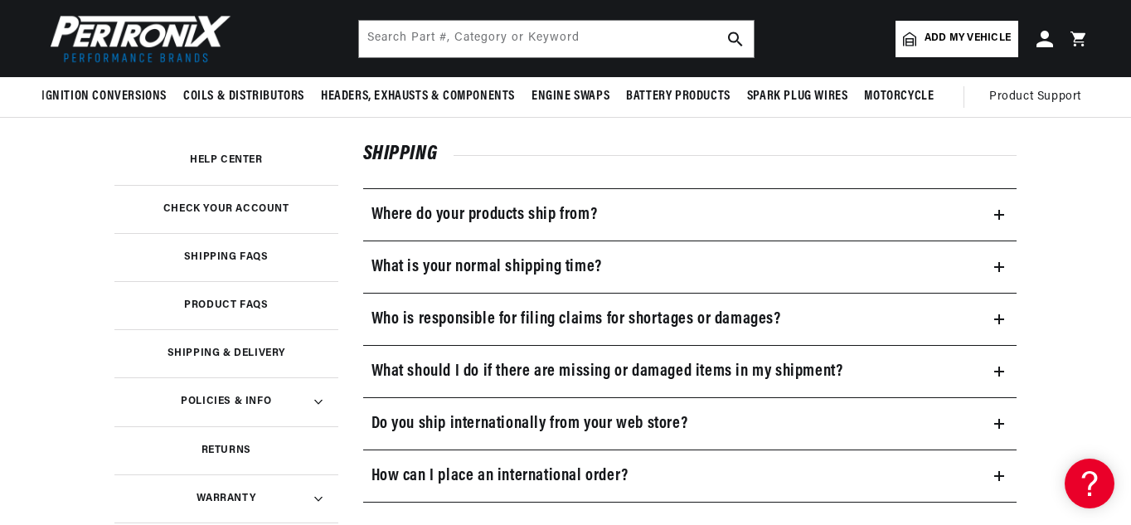  What do you see at coordinates (226, 353) in the screenshot?
I see `a: Shipping & Delivery` at bounding box center [226, 353].